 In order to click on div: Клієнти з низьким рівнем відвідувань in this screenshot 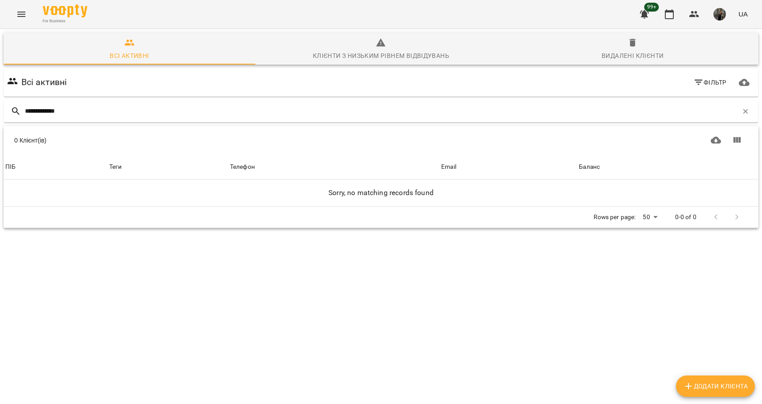, I will do `click(381, 56)`.